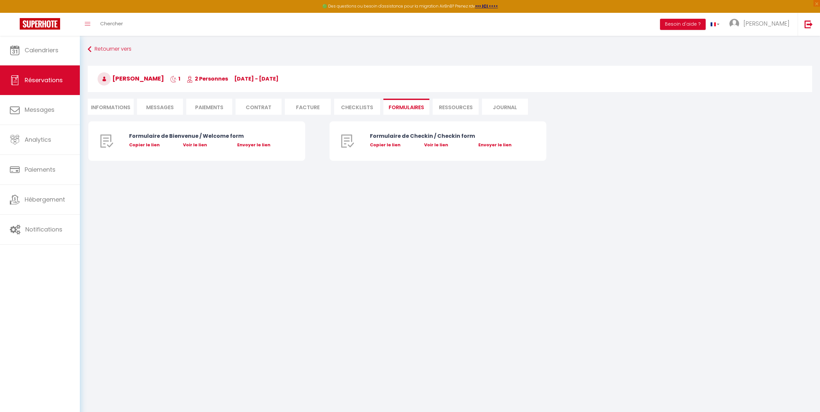 The height and width of the screenshot is (412, 820). What do you see at coordinates (505, 106) in the screenshot?
I see `li: Journal` at bounding box center [505, 106].